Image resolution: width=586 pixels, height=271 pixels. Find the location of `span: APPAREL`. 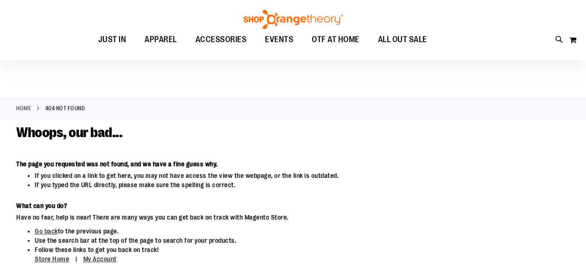

span: APPAREL is located at coordinates (161, 39).